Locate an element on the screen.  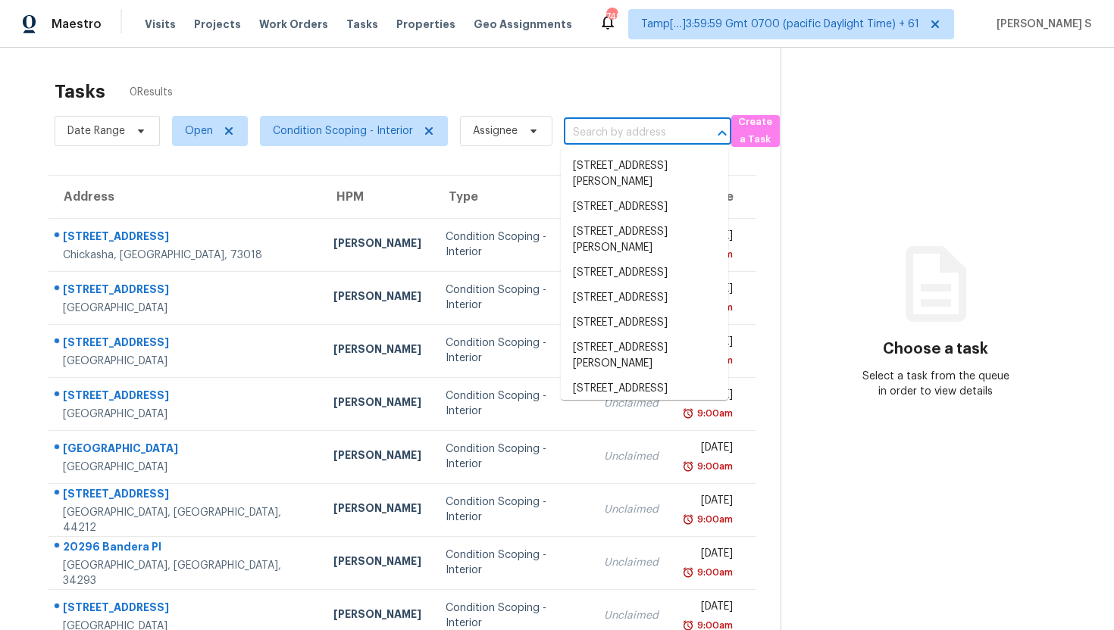
span: Create a Task is located at coordinates (755, 131).